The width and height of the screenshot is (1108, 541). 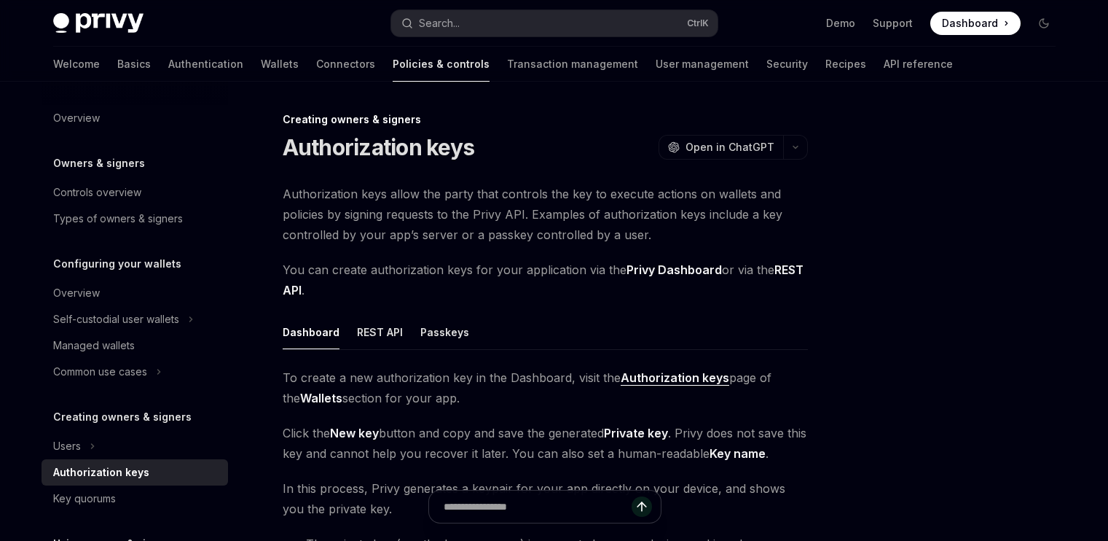 What do you see at coordinates (545, 443) in the screenshot?
I see `span: Click the button and copy and save the generated . Privy does not save this key and cannot help y...` at bounding box center [545, 443].